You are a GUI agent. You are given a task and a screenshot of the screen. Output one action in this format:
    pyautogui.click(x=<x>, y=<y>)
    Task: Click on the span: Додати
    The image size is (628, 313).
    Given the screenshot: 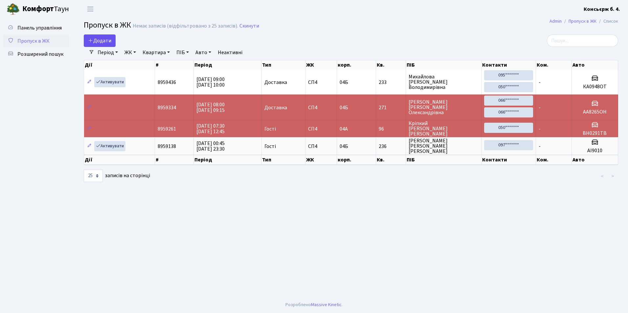 What is the action you would take?
    pyautogui.click(x=99, y=41)
    